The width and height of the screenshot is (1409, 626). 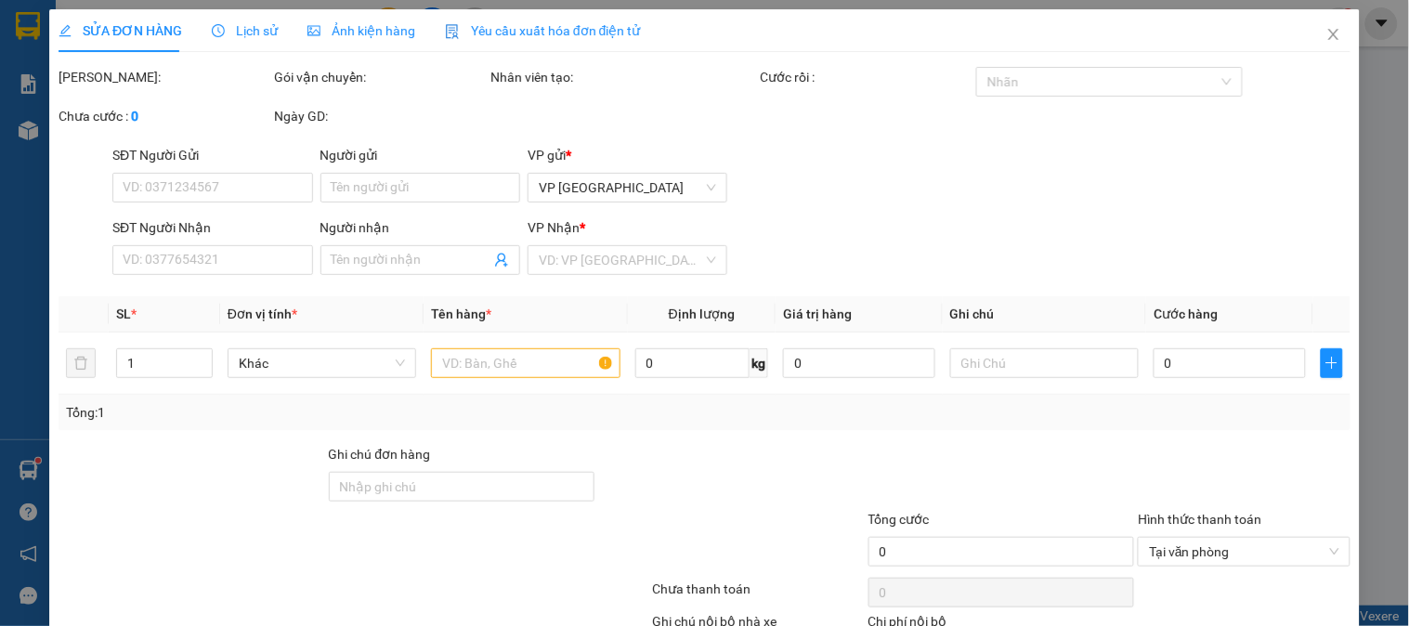 What do you see at coordinates (1185, 314) in the screenshot?
I see `span: Cước hàng` at bounding box center [1185, 314].